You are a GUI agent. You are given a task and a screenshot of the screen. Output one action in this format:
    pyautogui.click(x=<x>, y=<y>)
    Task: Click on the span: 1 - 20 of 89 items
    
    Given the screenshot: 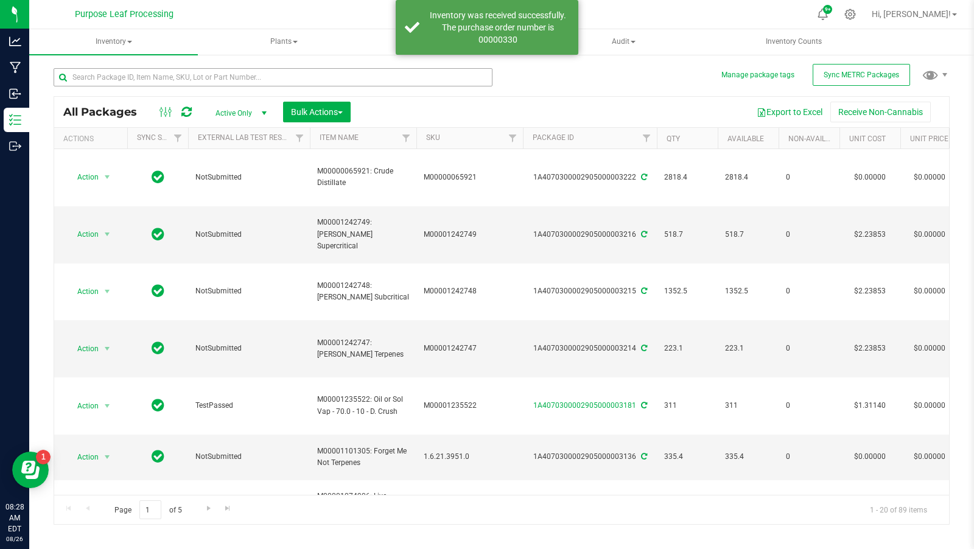 What is the action you would take?
    pyautogui.click(x=899, y=510)
    